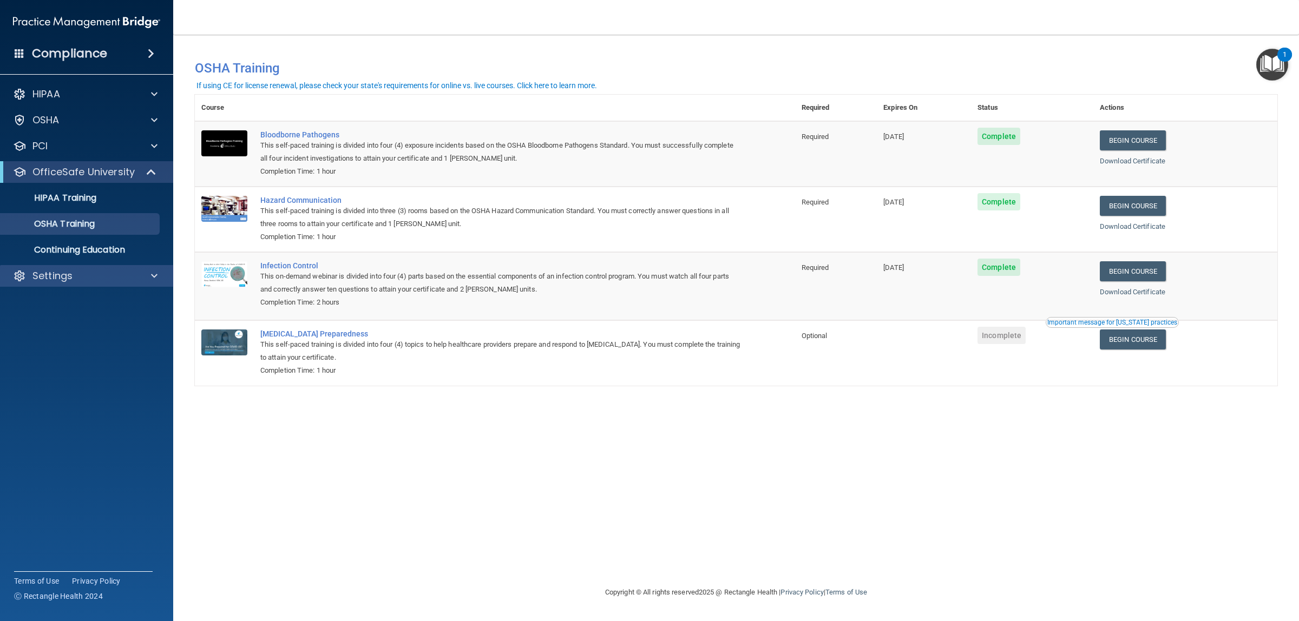 This screenshot has width=1299, height=621. What do you see at coordinates (836, 108) in the screenshot?
I see `th: Required` at bounding box center [836, 108].